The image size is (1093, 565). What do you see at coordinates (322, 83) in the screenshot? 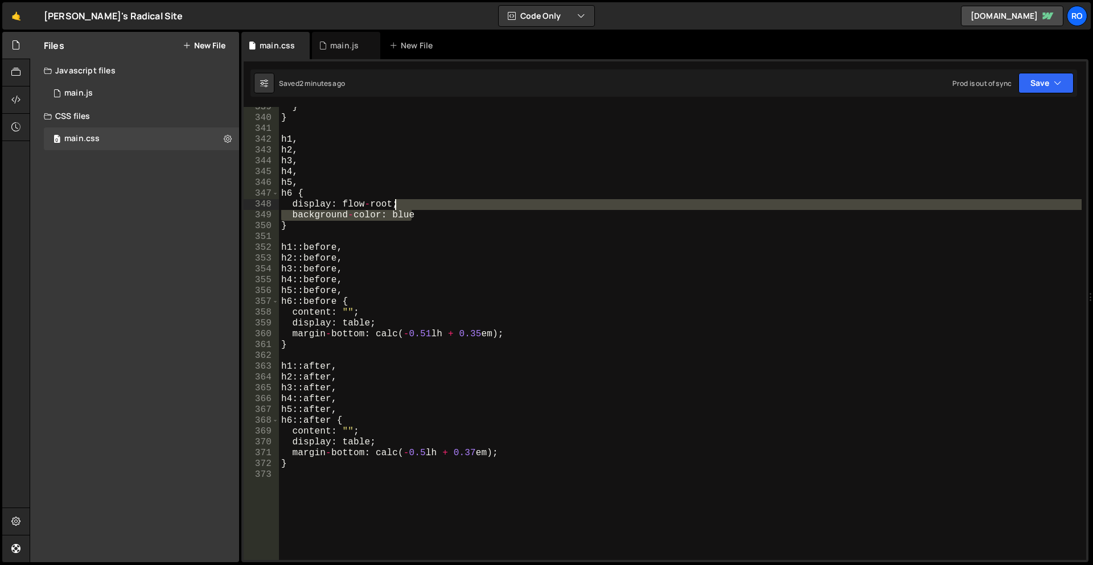
I see `div: 2 minutes ago` at bounding box center [322, 83].